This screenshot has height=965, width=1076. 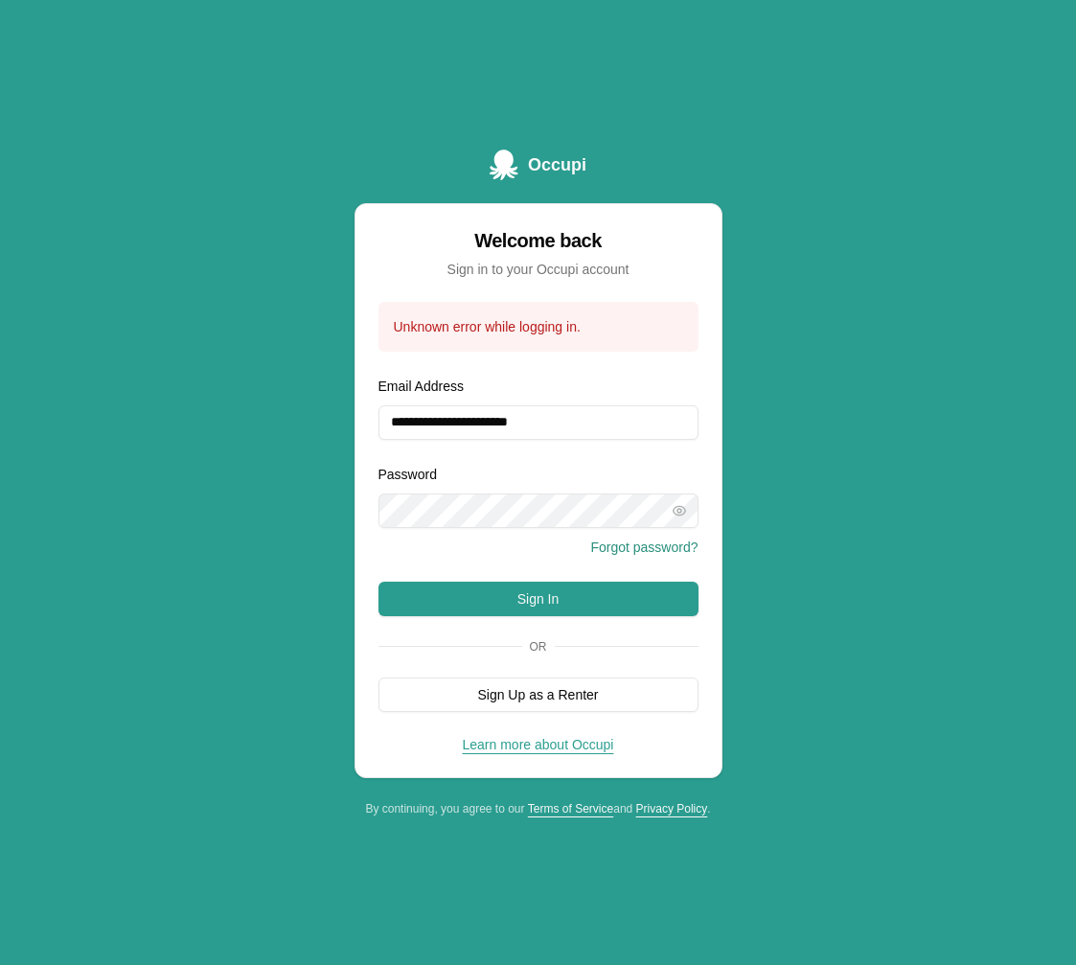 I want to click on div: Sign in to your Occupi account, so click(x=538, y=269).